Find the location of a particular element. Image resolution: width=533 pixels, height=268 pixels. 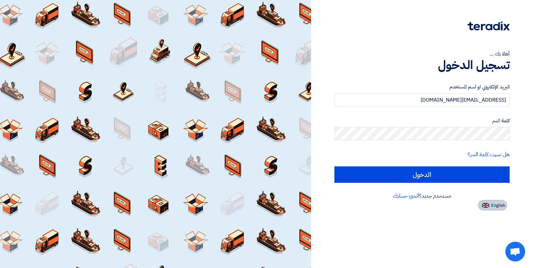

h1: تسجيل الدخول is located at coordinates (422, 65).